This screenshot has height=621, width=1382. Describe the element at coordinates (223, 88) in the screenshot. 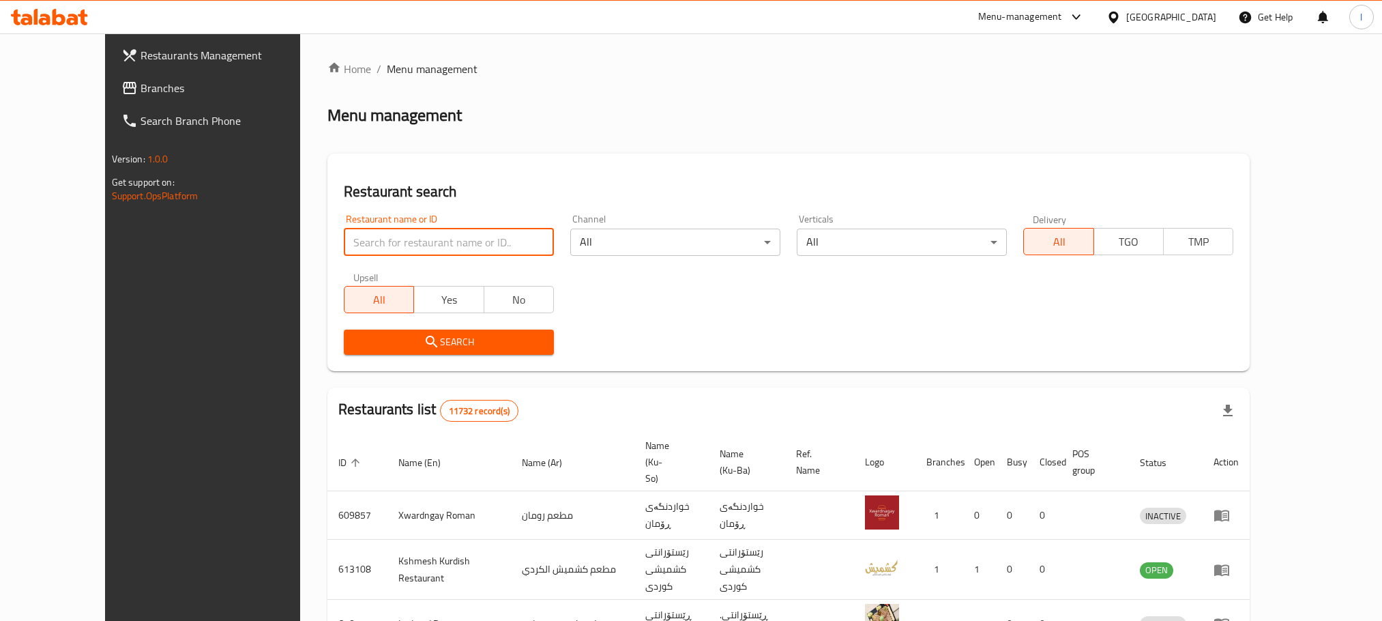

I see `a: Branches` at that location.